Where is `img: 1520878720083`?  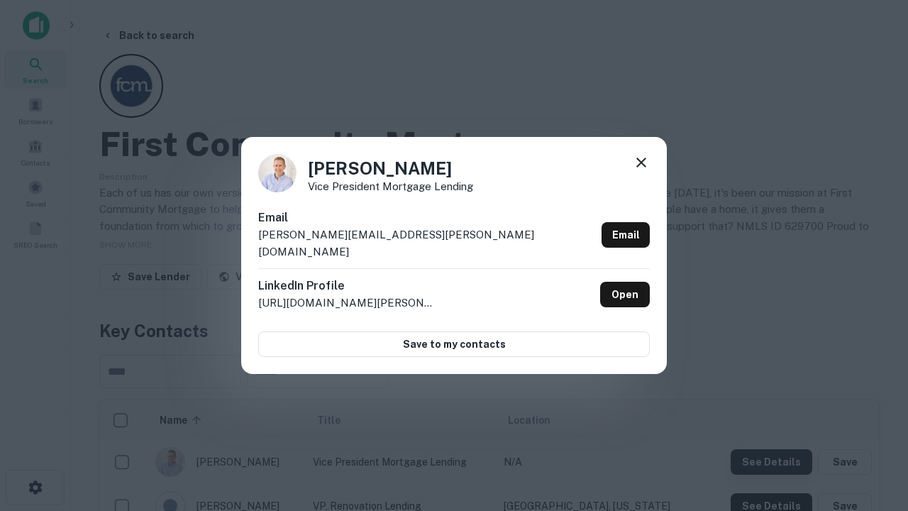 img: 1520878720083 is located at coordinates (277, 173).